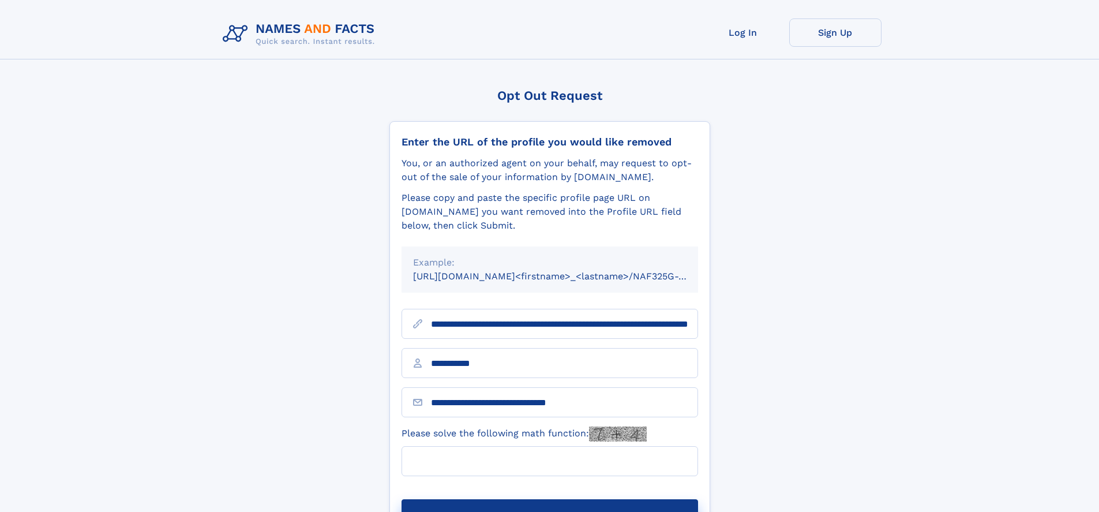  I want to click on a: Sign Up, so click(835, 32).